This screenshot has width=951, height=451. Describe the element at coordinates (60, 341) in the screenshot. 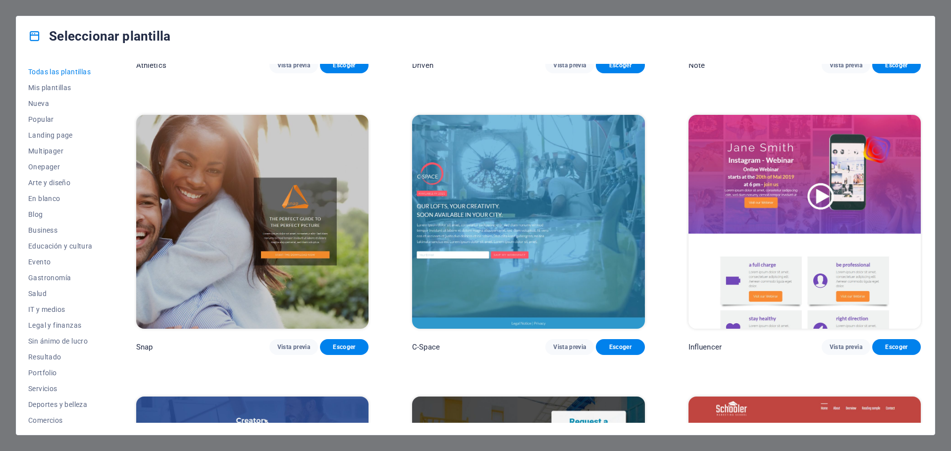

I see `button: Sin ánimo de lucro` at that location.